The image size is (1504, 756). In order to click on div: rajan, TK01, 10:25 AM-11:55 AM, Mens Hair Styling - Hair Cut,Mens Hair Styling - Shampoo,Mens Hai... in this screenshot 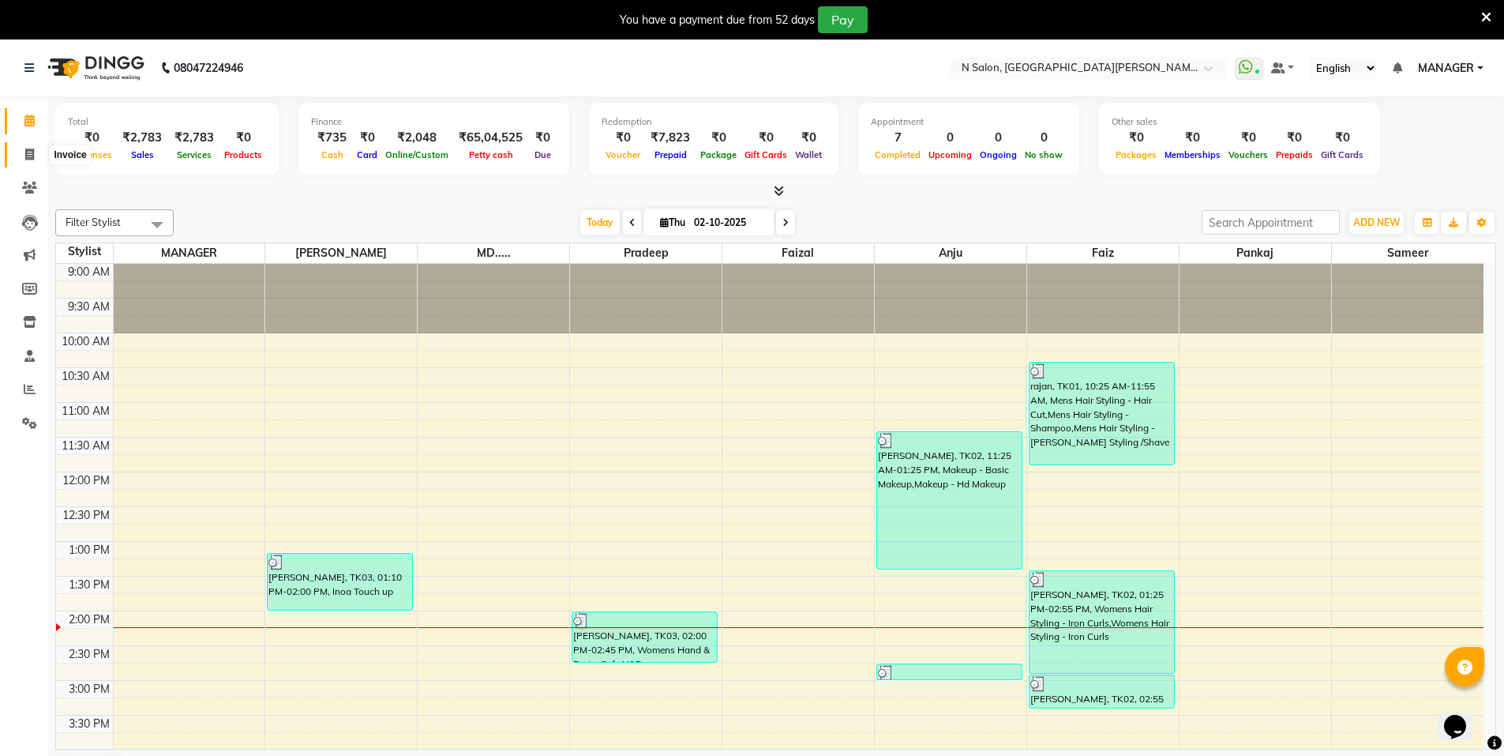, I will do `click(1102, 413)`.